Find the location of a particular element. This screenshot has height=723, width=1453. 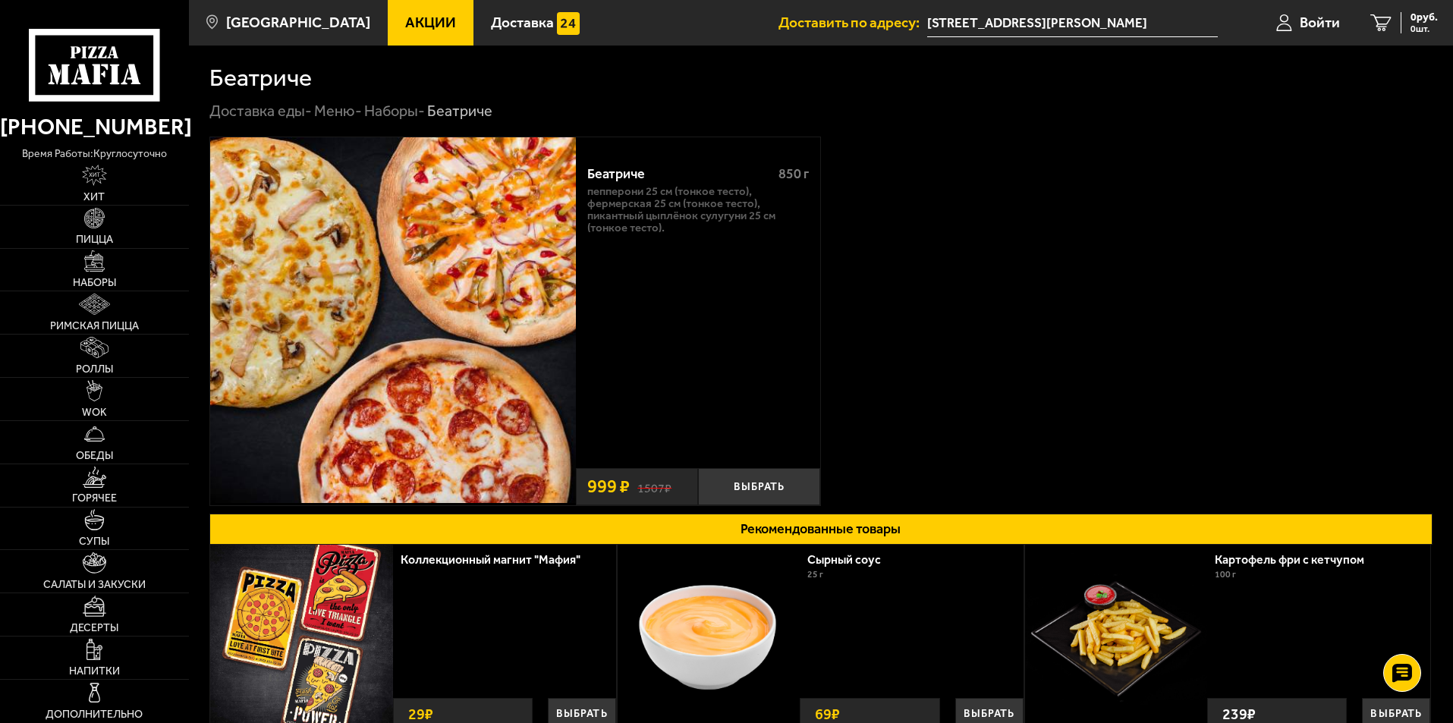

span: Супы is located at coordinates (94, 542).